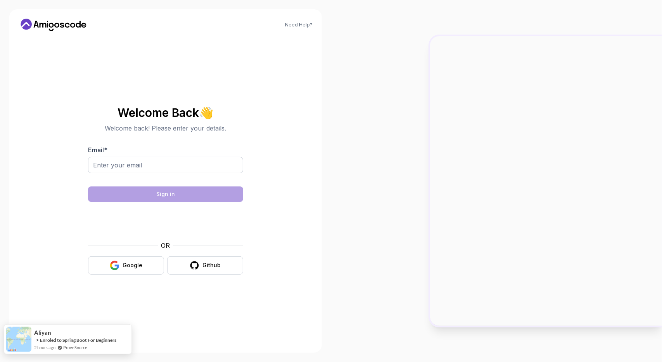  What do you see at coordinates (166, 128) in the screenshot?
I see `p: Welcome back! Please enter your details.` at bounding box center [166, 128].